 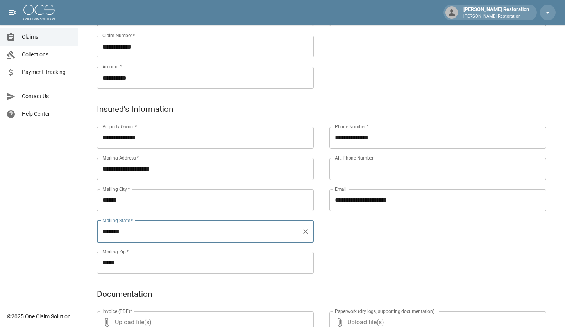 I want to click on label: Email, so click(x=341, y=189).